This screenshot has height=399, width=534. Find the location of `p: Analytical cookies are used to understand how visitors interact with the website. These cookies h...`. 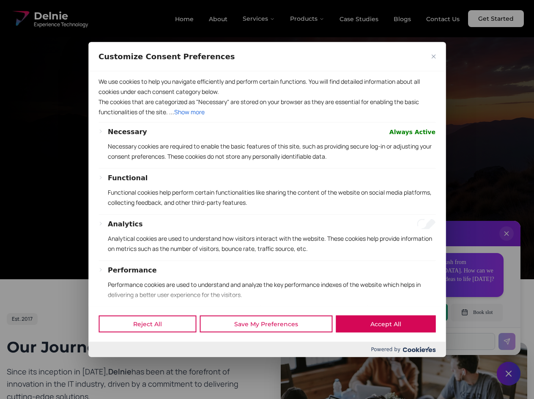

p: Analytical cookies are used to understand how visitors interact with the website. These cookies h... is located at coordinates (271, 243).